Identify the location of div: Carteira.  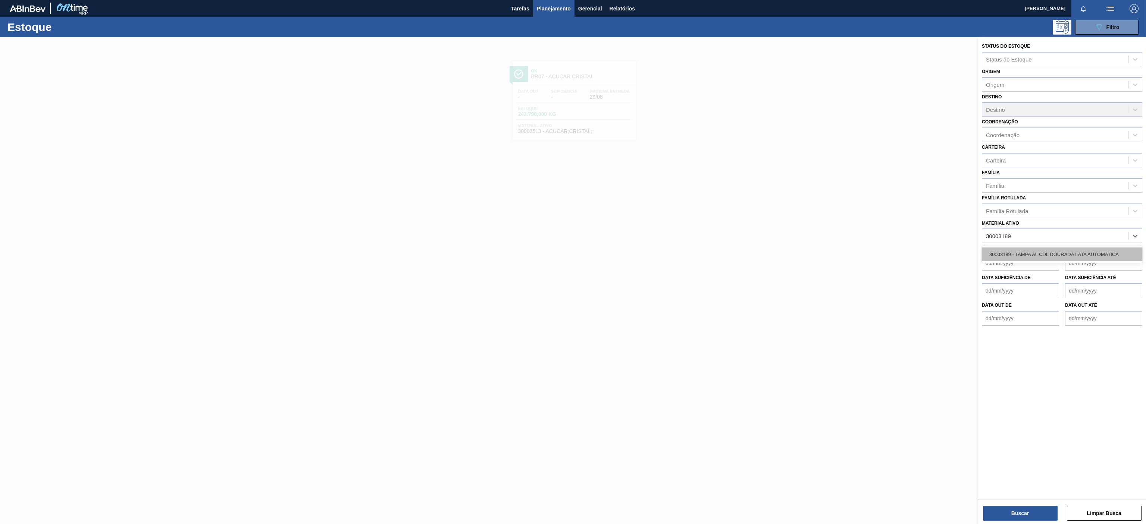
(995, 160).